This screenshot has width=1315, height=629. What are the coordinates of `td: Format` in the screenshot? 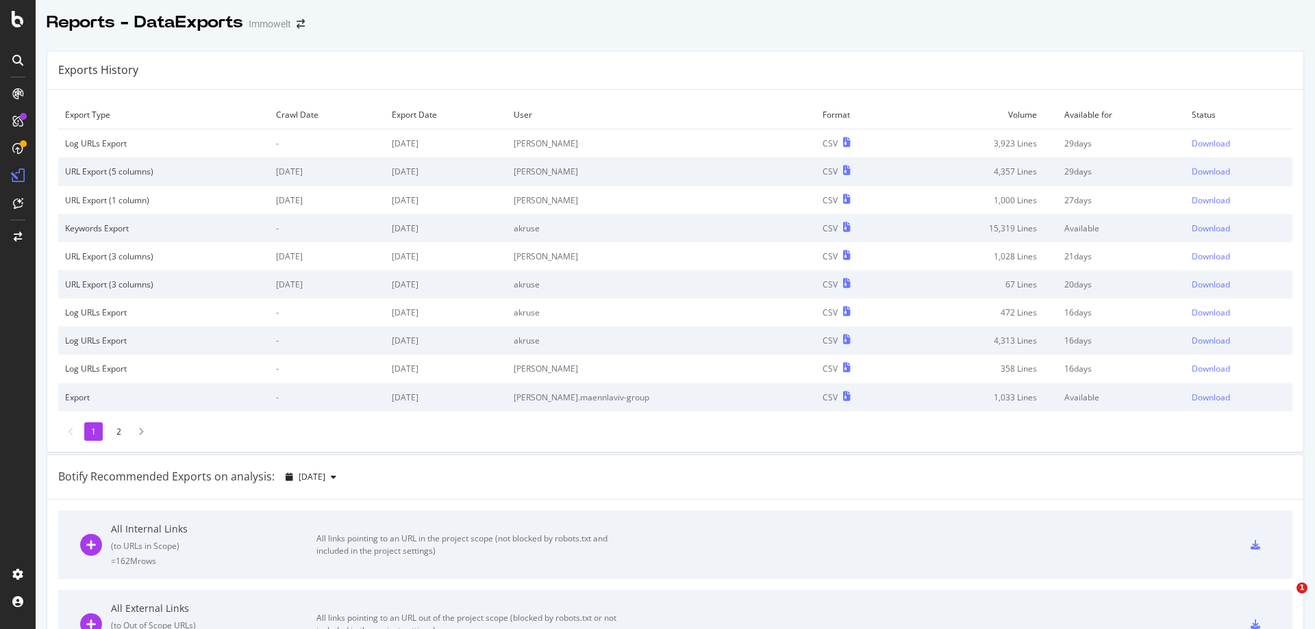 It's located at (859, 115).